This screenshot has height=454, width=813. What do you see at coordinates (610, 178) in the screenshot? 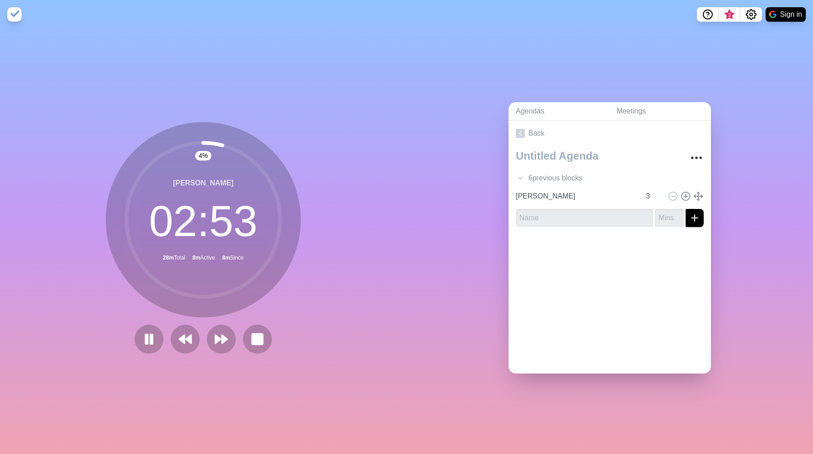
I see `div: 6 previous block` at bounding box center [610, 178].